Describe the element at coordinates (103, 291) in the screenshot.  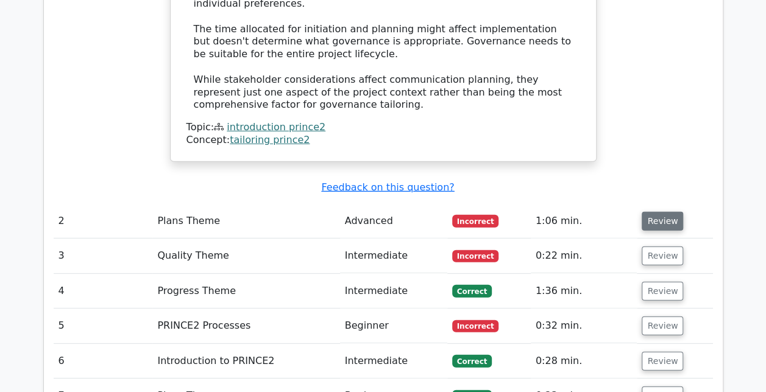
I see `td: 4` at that location.